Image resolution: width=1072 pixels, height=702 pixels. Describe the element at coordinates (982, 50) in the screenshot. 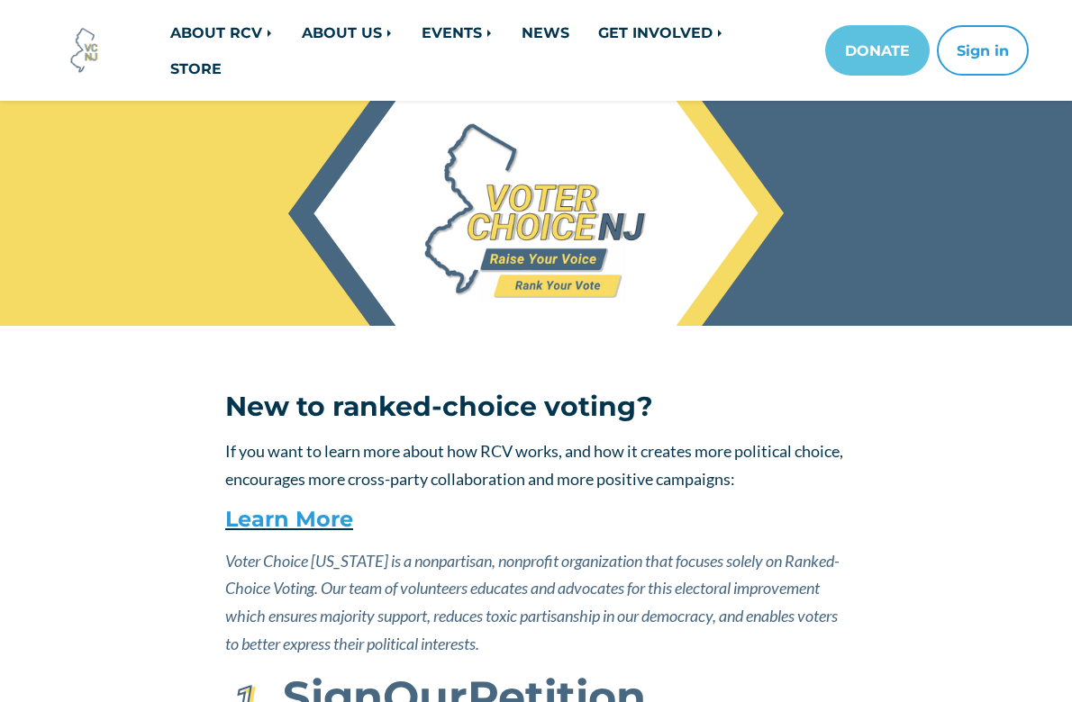

I see `button: Sign in or sign up` at that location.